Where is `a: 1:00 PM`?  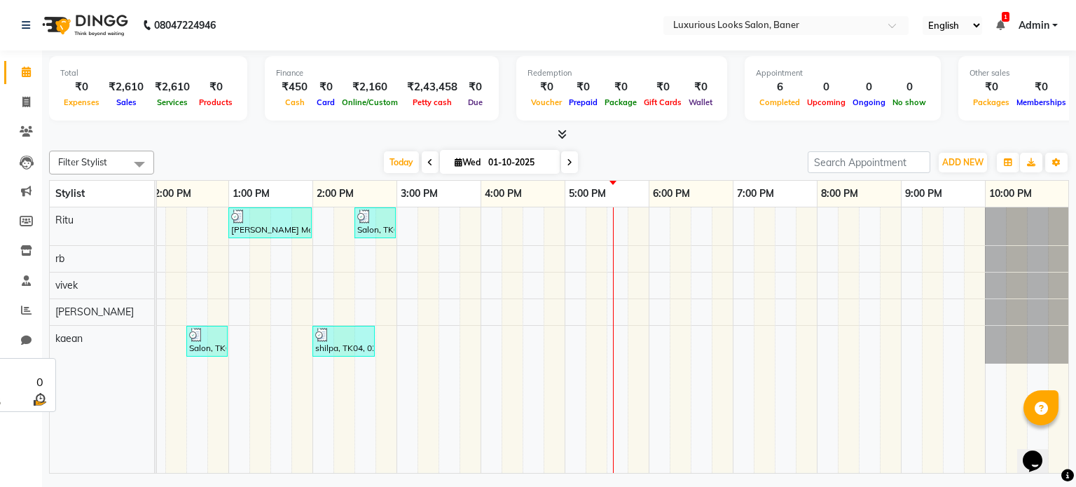
a: 1:00 PM is located at coordinates (251, 193).